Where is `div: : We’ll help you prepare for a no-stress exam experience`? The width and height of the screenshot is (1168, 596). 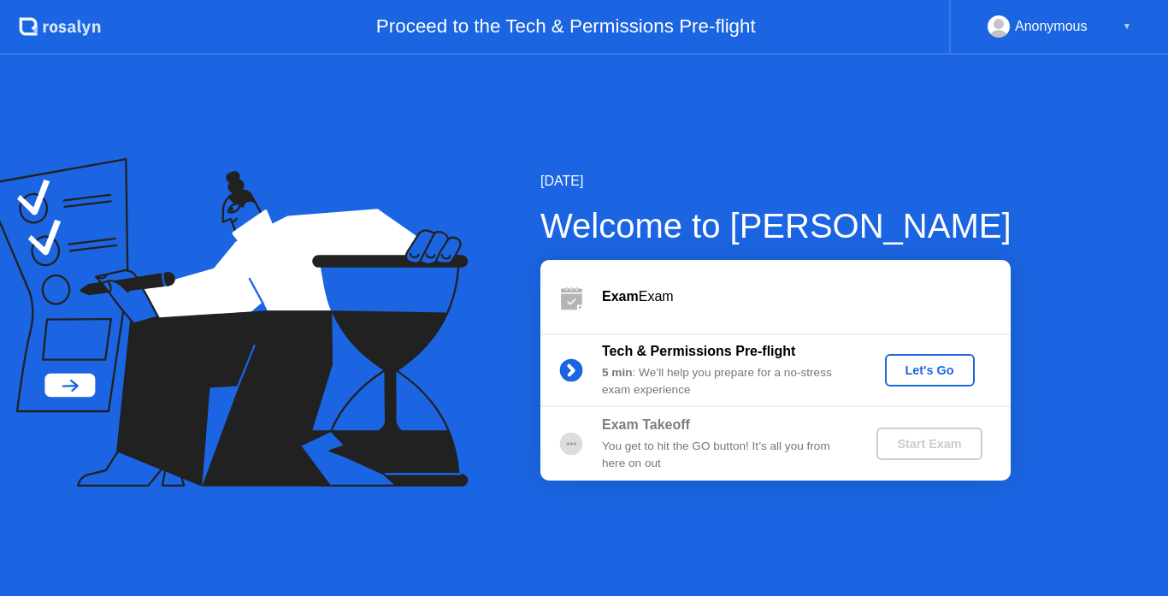 div: : We’ll help you prepare for a no-stress exam experience is located at coordinates (725, 381).